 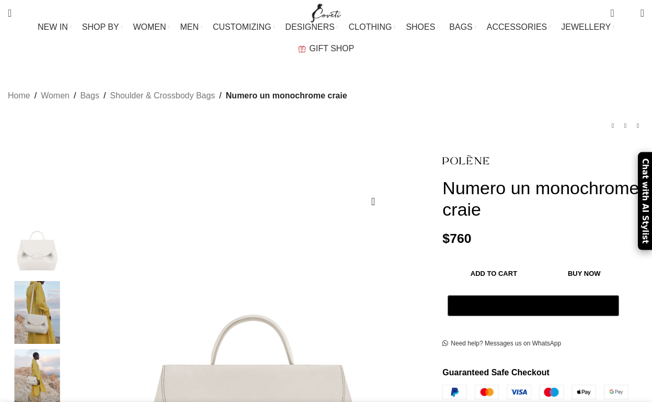 What do you see at coordinates (536, 392) in the screenshot?
I see `img: guaranteed-safe-checkout-bordered.j` at bounding box center [536, 392].